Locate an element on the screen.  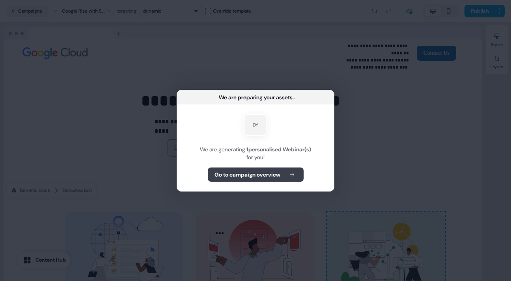
b: Go to campaign overview is located at coordinates (247, 175).